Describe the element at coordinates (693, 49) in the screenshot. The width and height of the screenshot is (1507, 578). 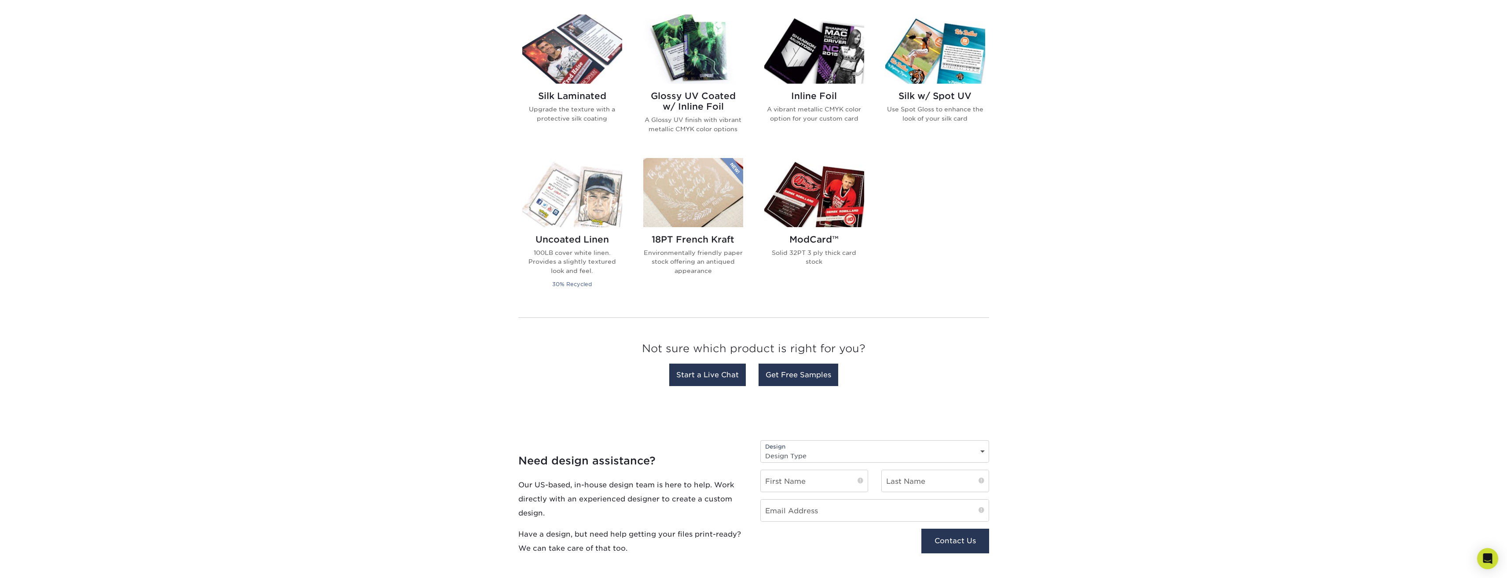
I see `img: Glossy UV Coated w/ Inline Foil Trading Cards` at that location.